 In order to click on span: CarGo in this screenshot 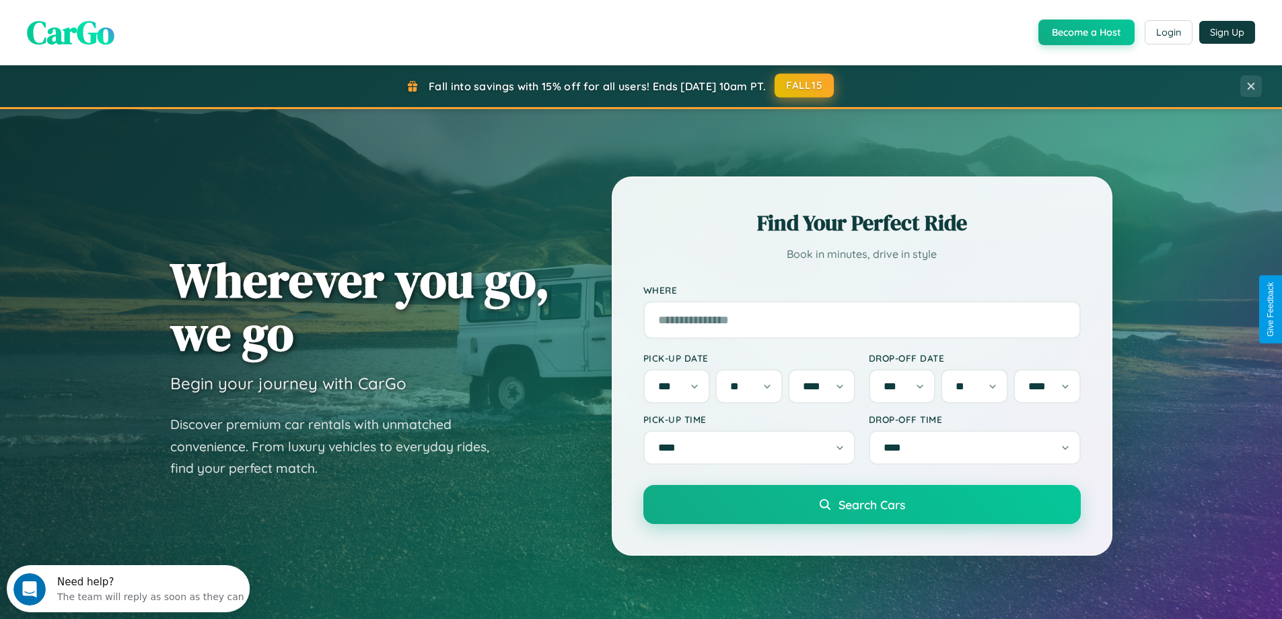, I will do `click(71, 32)`.